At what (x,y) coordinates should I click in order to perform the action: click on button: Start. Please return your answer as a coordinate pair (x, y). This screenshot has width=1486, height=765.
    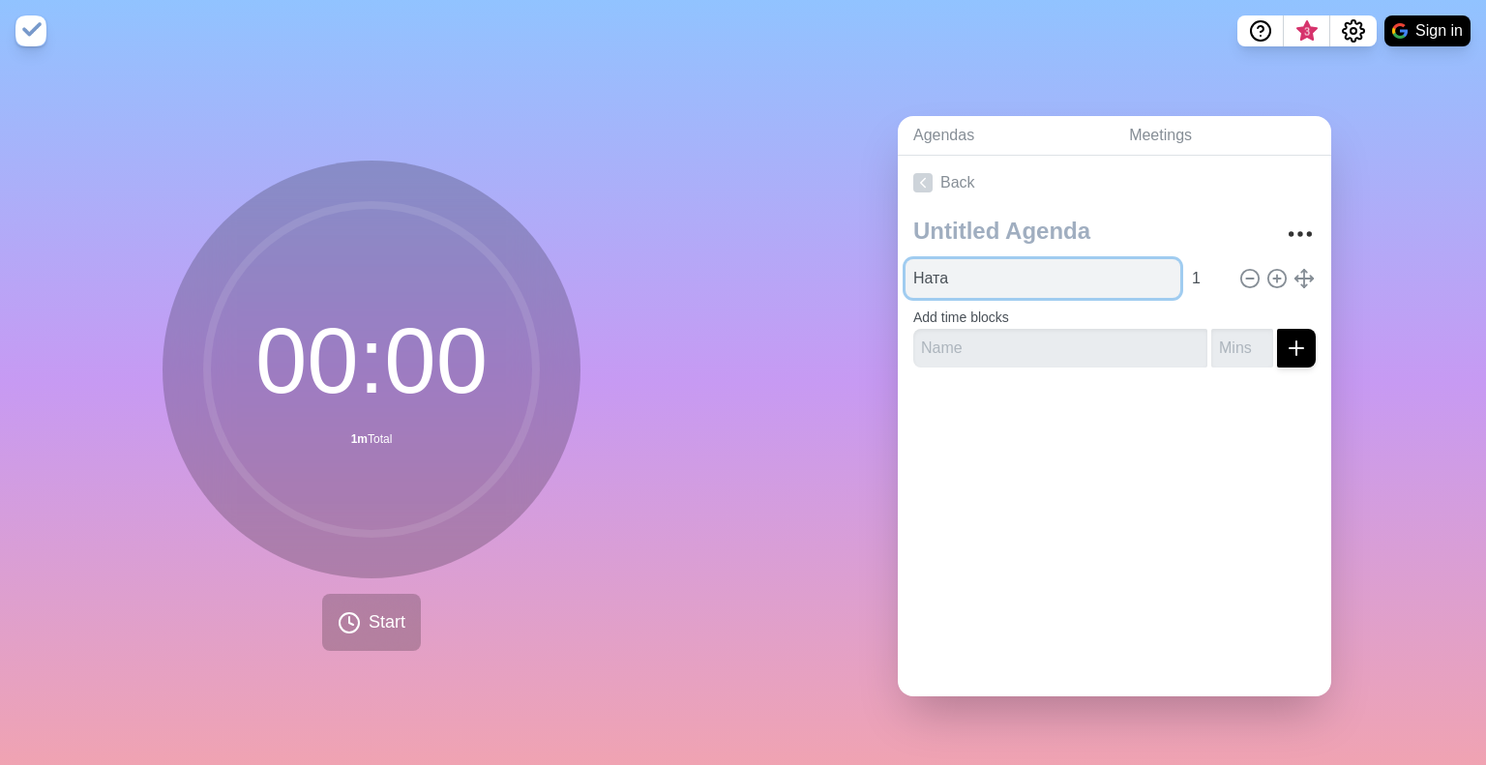
    Looking at the image, I should click on (371, 622).